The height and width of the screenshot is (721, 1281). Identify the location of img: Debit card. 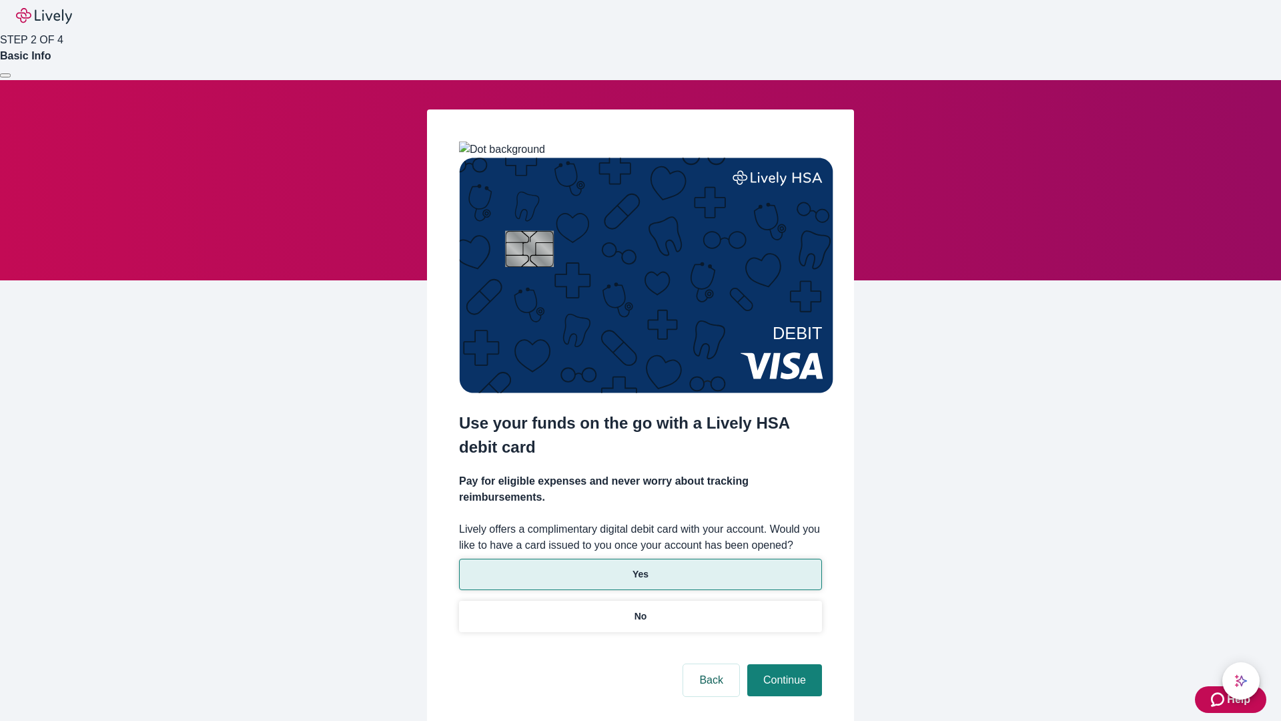
(646, 275).